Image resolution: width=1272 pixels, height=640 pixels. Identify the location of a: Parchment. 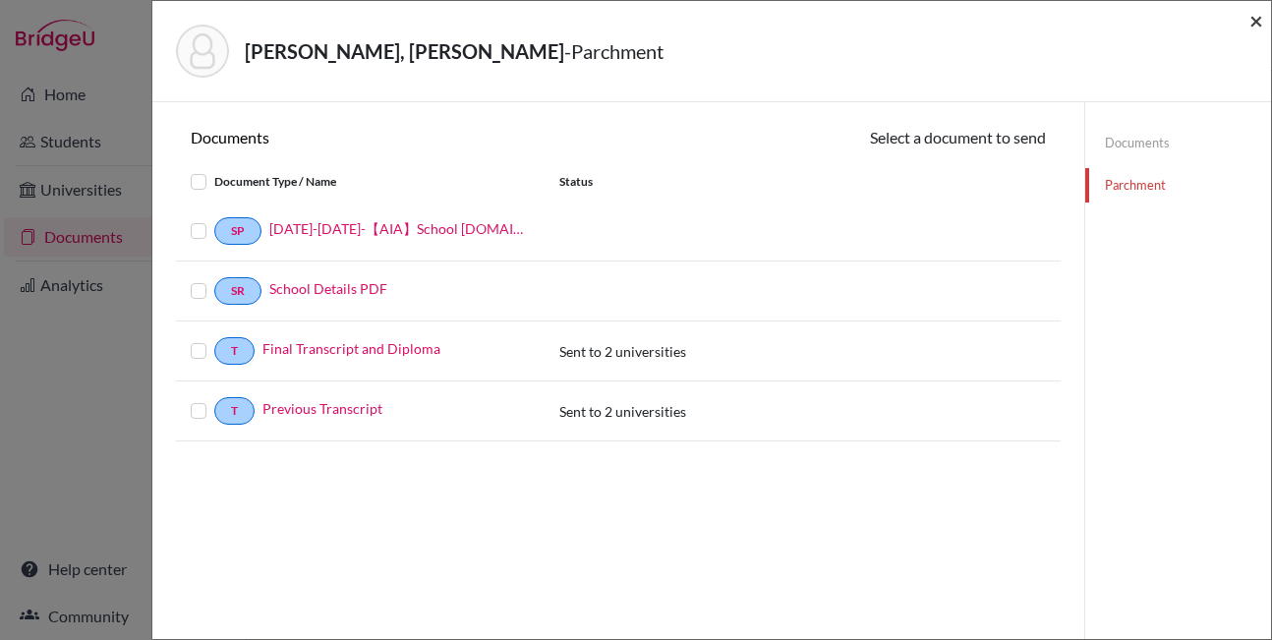
(1177, 185).